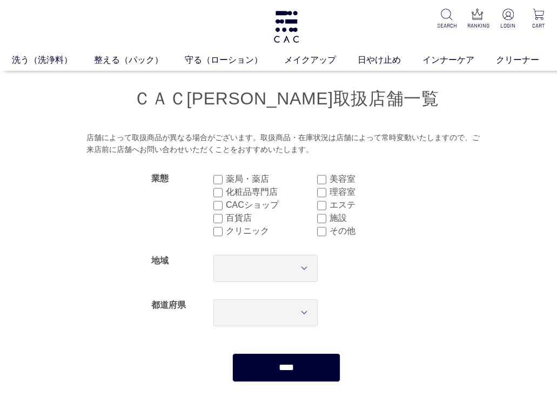 The width and height of the screenshot is (557, 415). I want to click on p: RANKING, so click(477, 25).